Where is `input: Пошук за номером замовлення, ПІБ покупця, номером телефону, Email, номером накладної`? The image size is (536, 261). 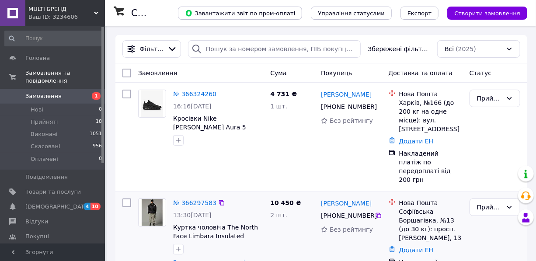
input: Пошук за номером замовлення, ПІБ покупця, номером телефону, Email, номером накладної is located at coordinates (274, 49).